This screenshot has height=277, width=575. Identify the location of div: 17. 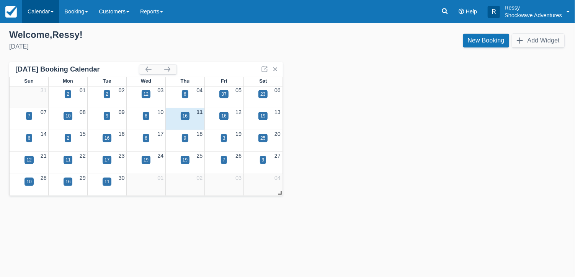
(107, 160).